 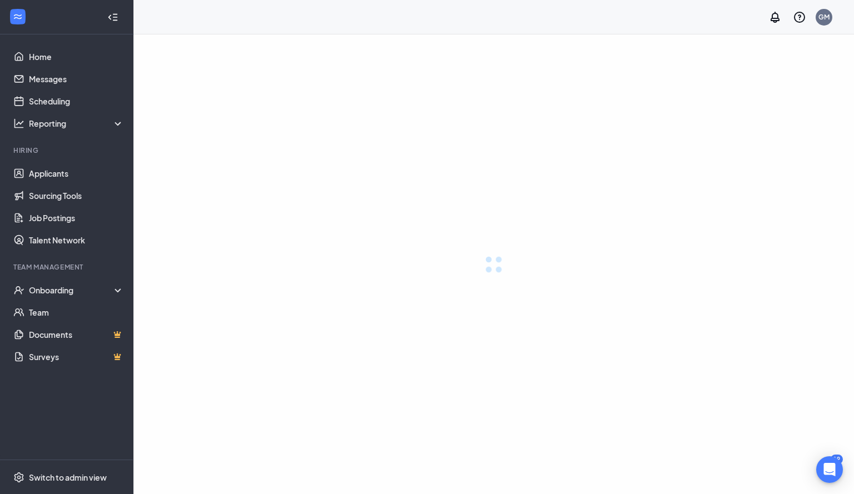 I want to click on div: GM, so click(x=824, y=17).